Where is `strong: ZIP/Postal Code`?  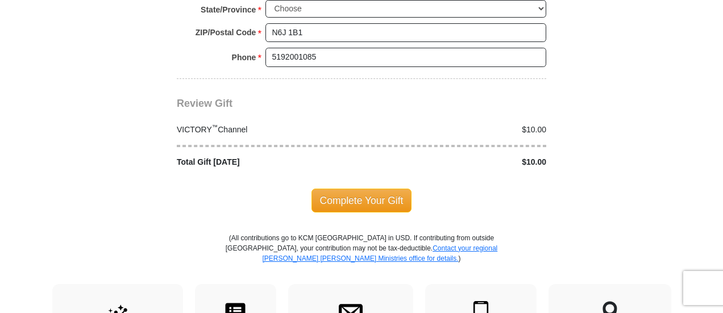
strong: ZIP/Postal Code is located at coordinates (226, 32).